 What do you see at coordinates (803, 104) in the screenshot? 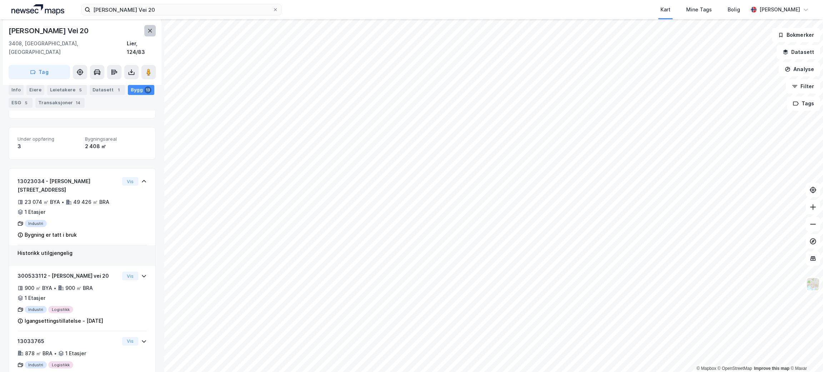
I see `button: Tags` at bounding box center [803, 104].